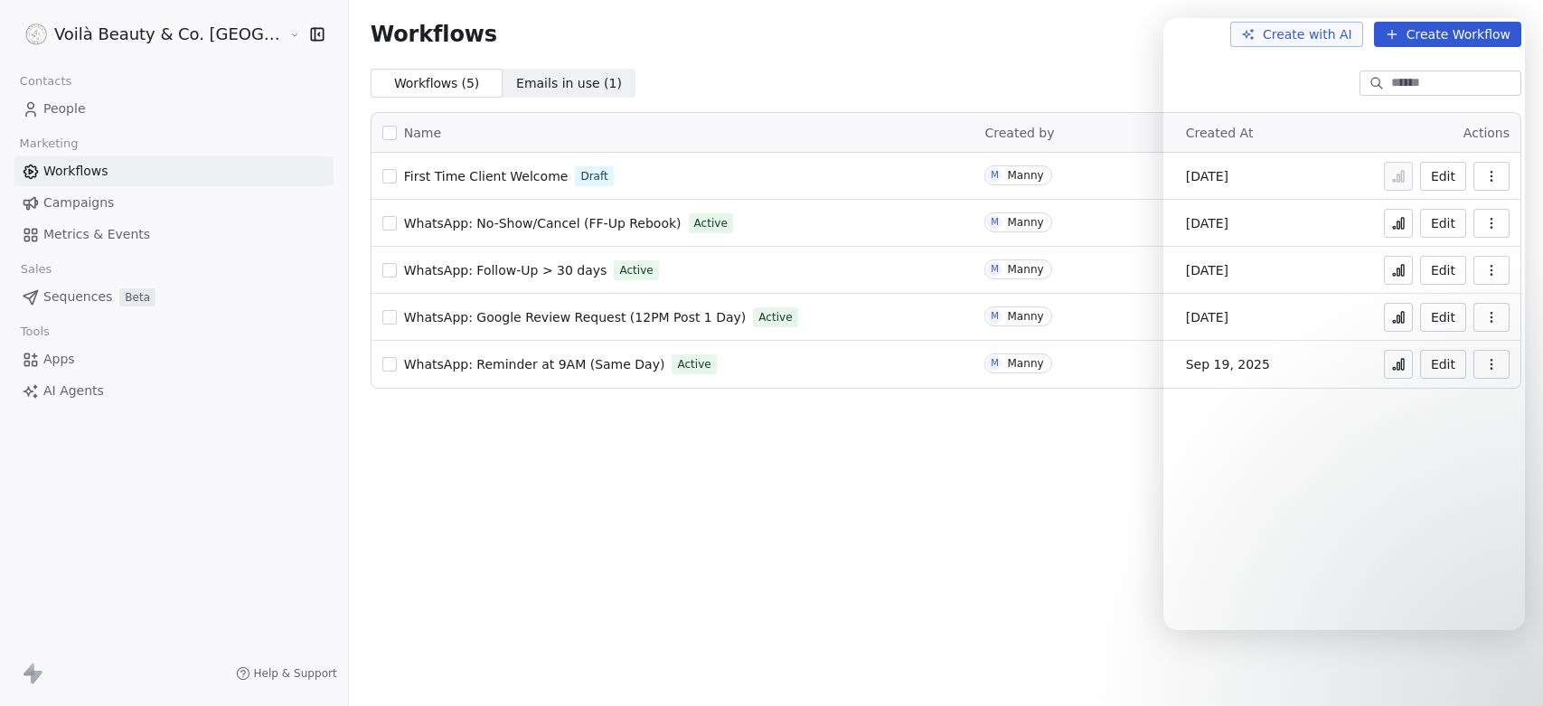 The height and width of the screenshot is (706, 1543). Describe the element at coordinates (34, 332) in the screenshot. I see `span: Tools` at that location.